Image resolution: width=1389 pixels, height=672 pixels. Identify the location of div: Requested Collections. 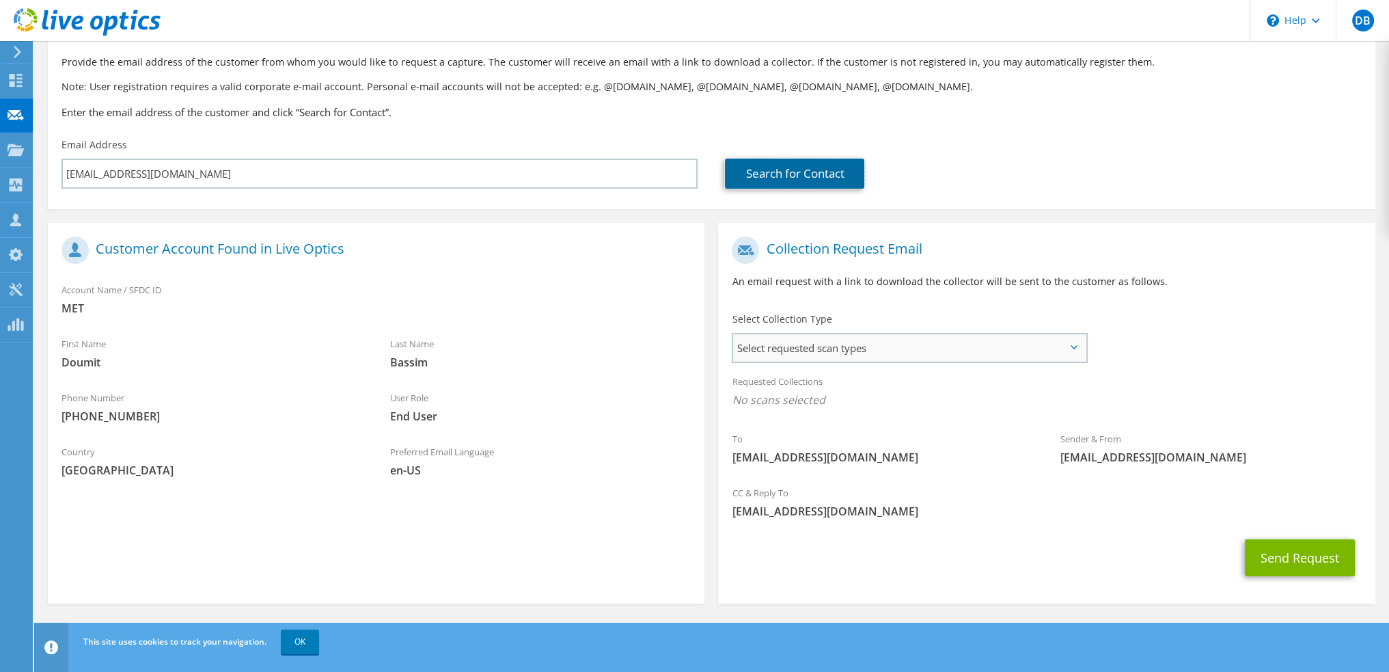
(1046, 392).